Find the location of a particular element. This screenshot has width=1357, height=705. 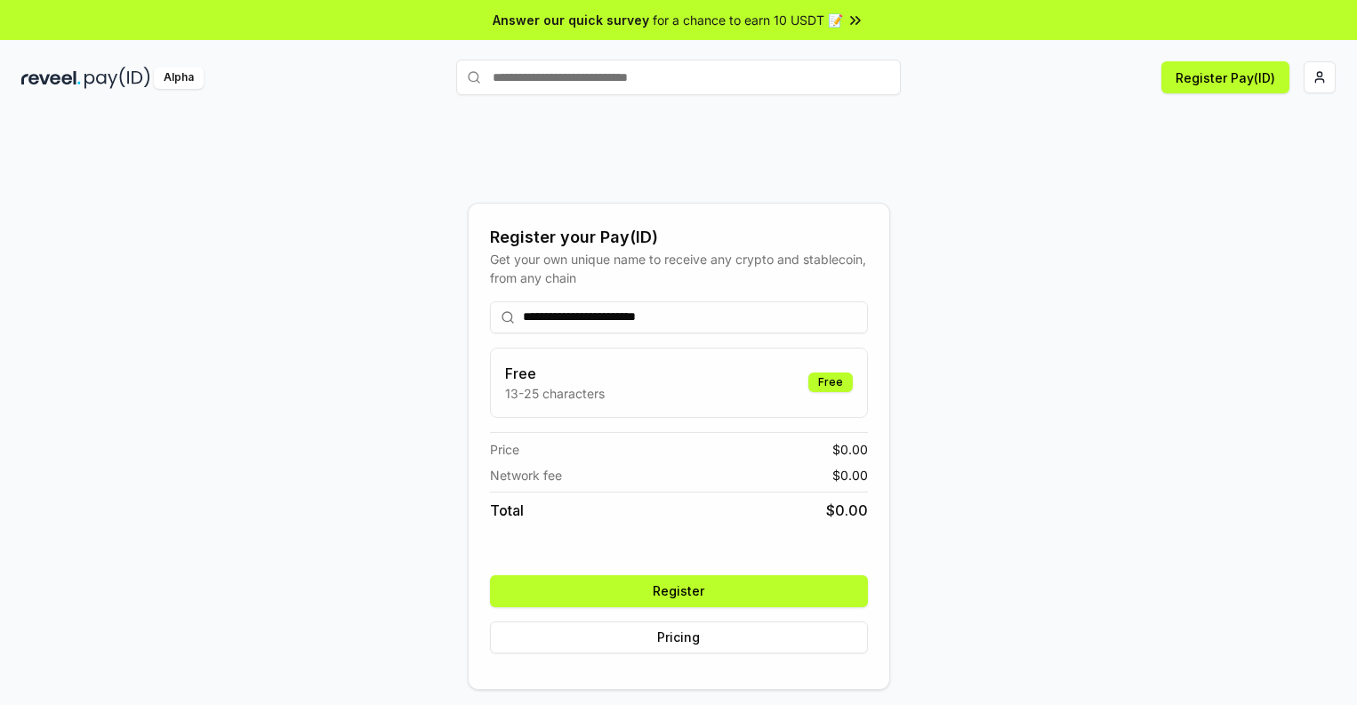

button: Pricing is located at coordinates (678, 638).